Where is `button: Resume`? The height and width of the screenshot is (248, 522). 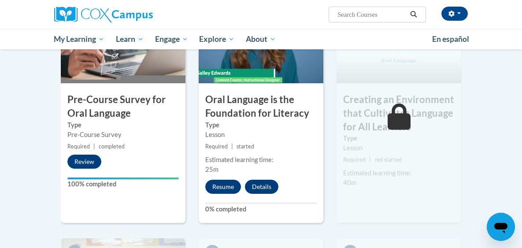 button: Resume is located at coordinates (223, 187).